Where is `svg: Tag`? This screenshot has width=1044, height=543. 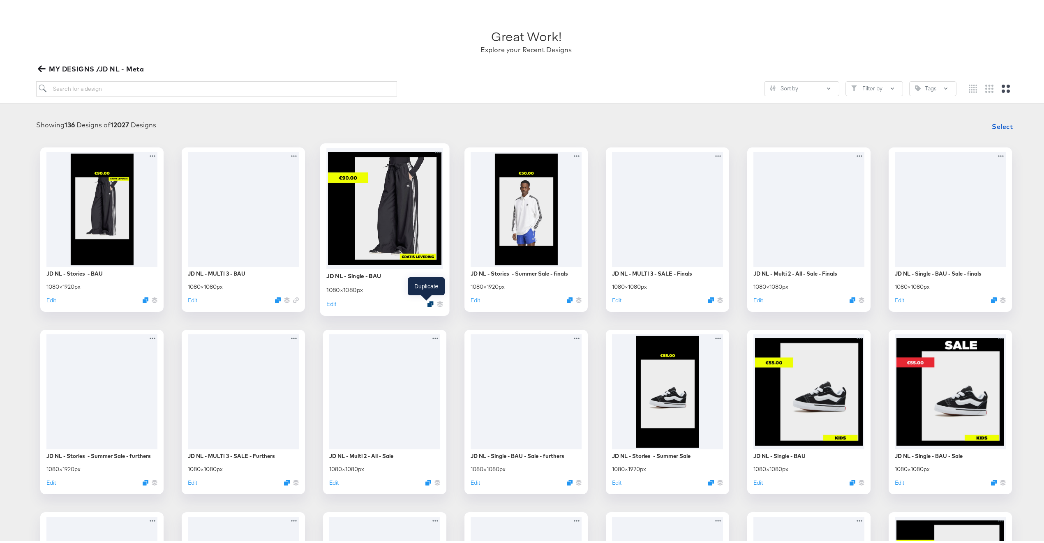
svg: Tag is located at coordinates (917, 86).